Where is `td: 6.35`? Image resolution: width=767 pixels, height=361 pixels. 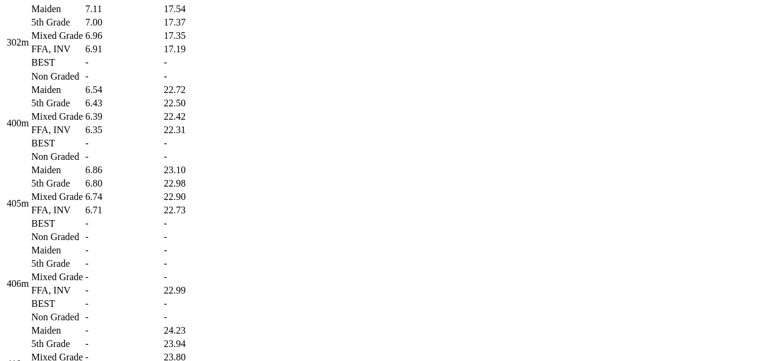
td: 6.35 is located at coordinates (123, 130).